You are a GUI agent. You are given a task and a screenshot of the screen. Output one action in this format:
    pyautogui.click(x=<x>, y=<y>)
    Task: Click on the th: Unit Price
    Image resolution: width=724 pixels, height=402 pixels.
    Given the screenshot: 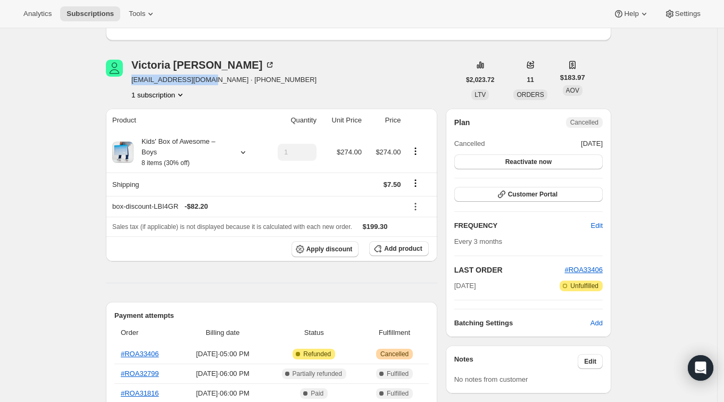 What is the action you would take?
    pyautogui.click(x=342, y=120)
    